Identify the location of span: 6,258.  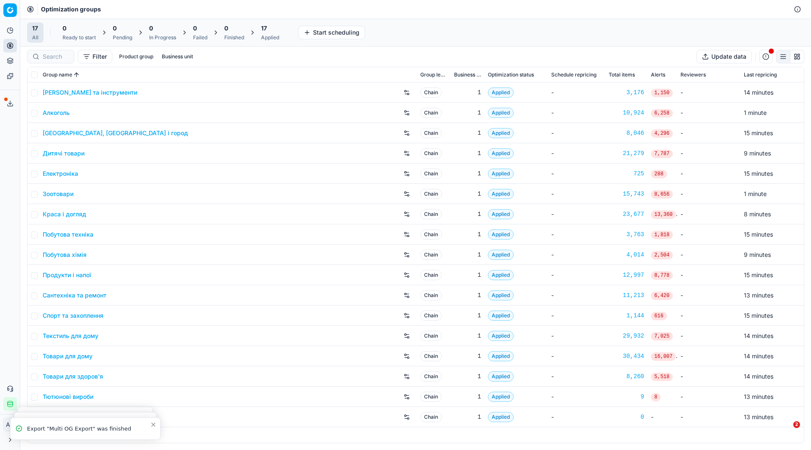
(662, 113).